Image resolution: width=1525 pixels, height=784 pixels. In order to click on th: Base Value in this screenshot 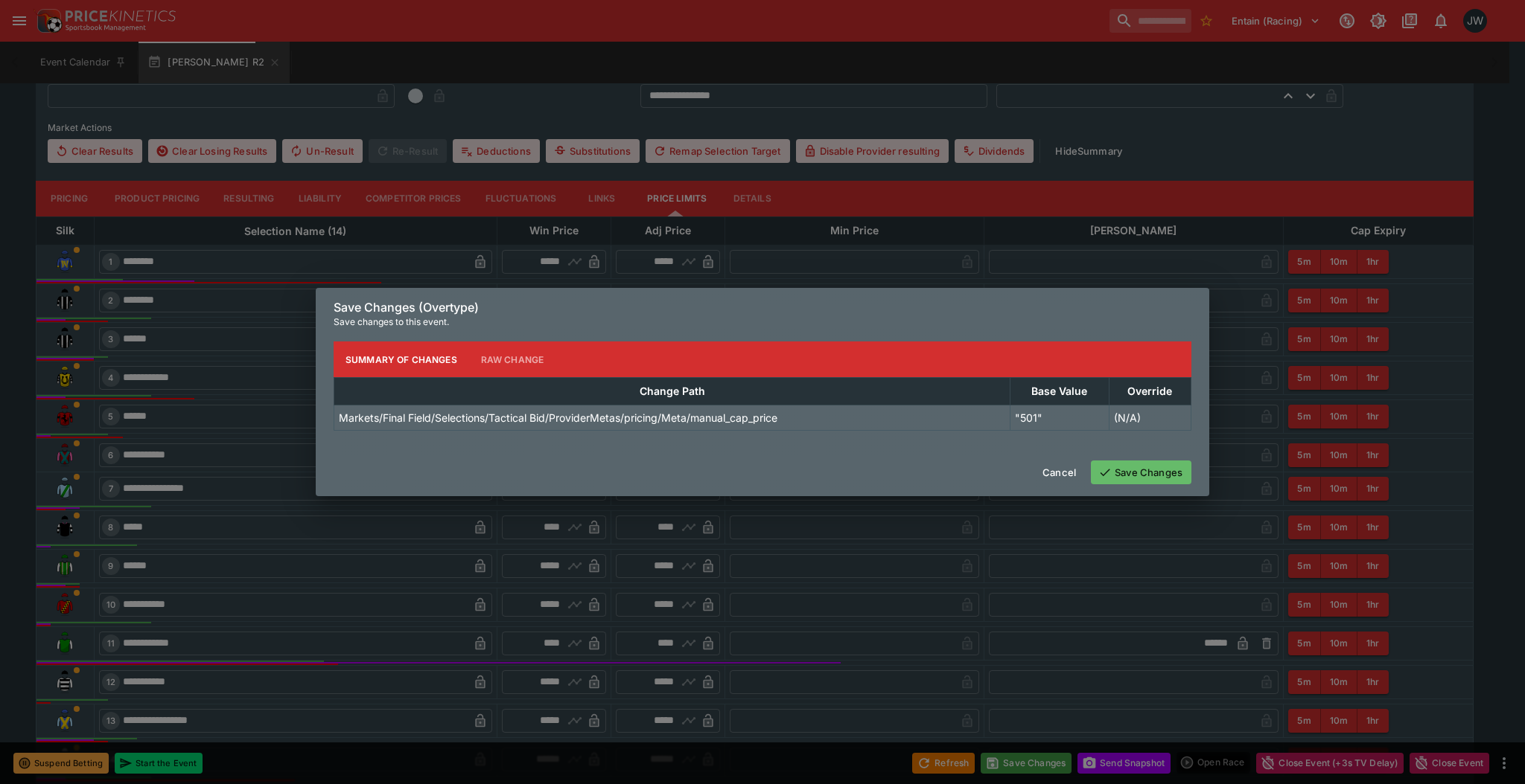, I will do `click(1060, 392)`.